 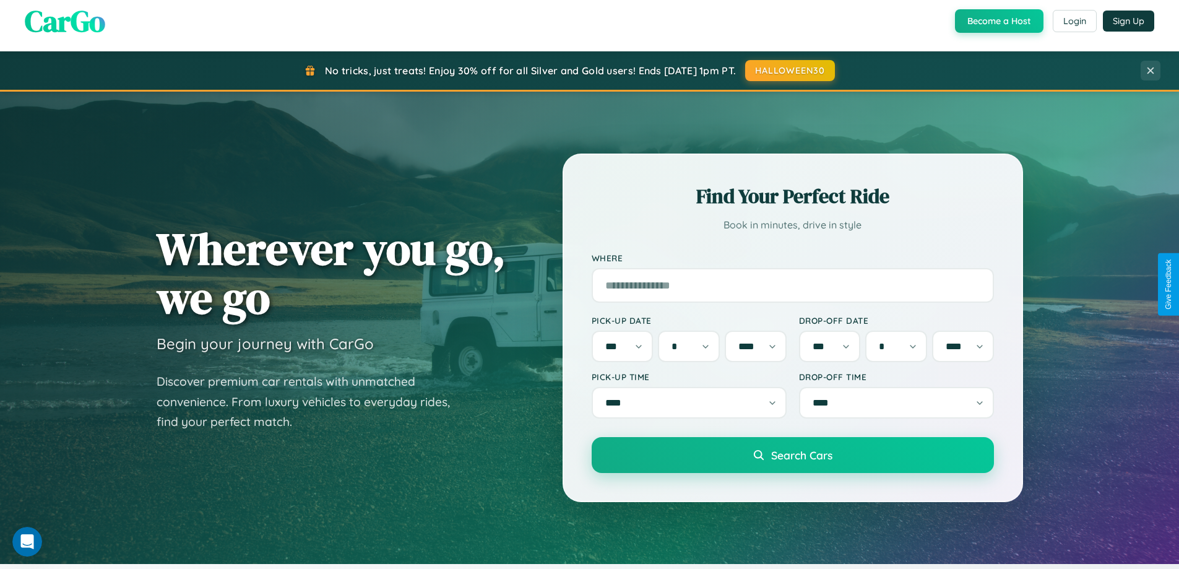 I want to click on p: Discover premium car rentals with unmatched convenience. From luxury vehicles to everyday rides, ..., so click(x=311, y=402).